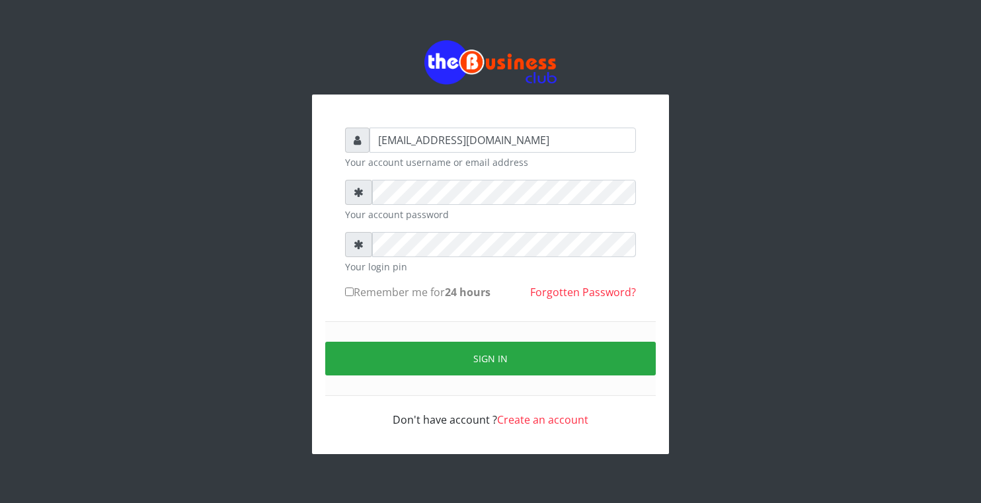 This screenshot has height=503, width=981. I want to click on input: Remember me for24 hours, so click(349, 291).